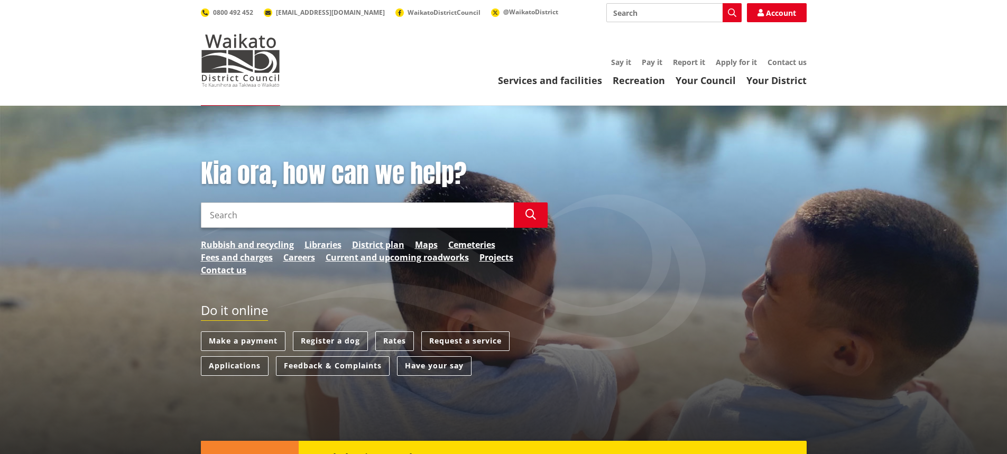 Image resolution: width=1007 pixels, height=454 pixels. I want to click on a: Your Council, so click(706, 80).